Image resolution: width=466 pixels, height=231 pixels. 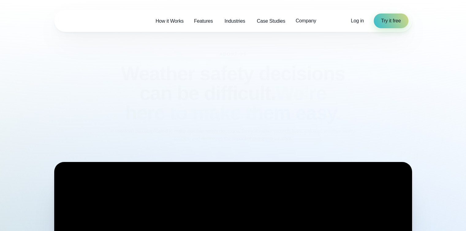 What do you see at coordinates (357, 21) in the screenshot?
I see `a: Log in` at bounding box center [357, 21].